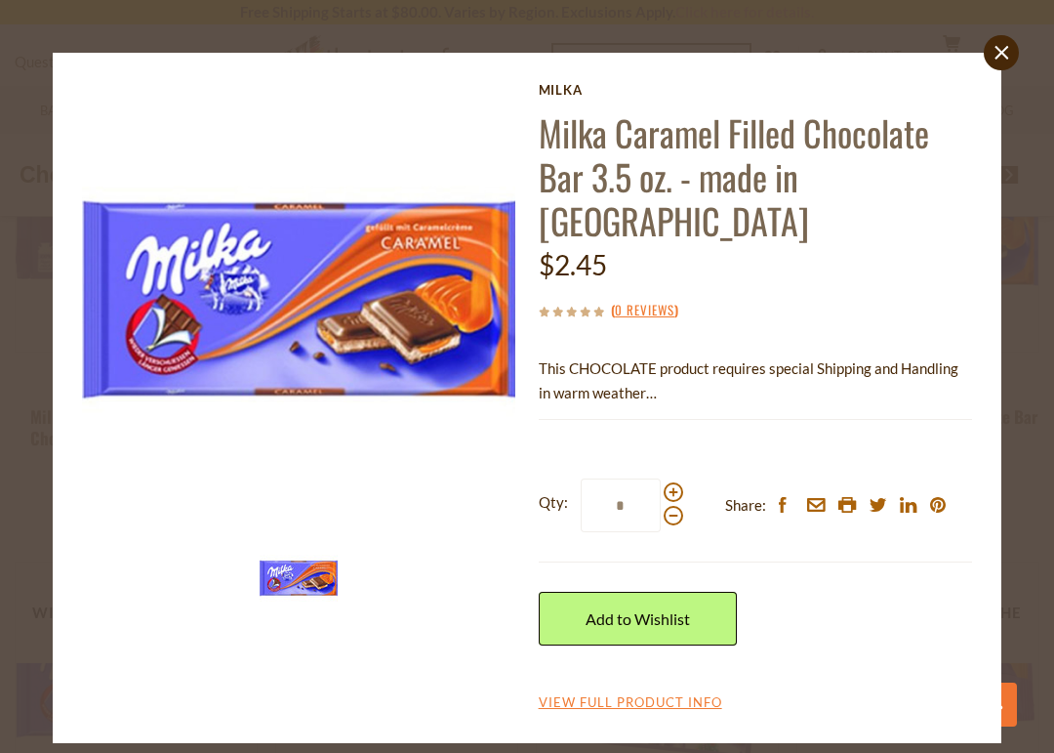 Image resolution: width=1054 pixels, height=753 pixels. I want to click on input: Qty:, so click(621, 505).